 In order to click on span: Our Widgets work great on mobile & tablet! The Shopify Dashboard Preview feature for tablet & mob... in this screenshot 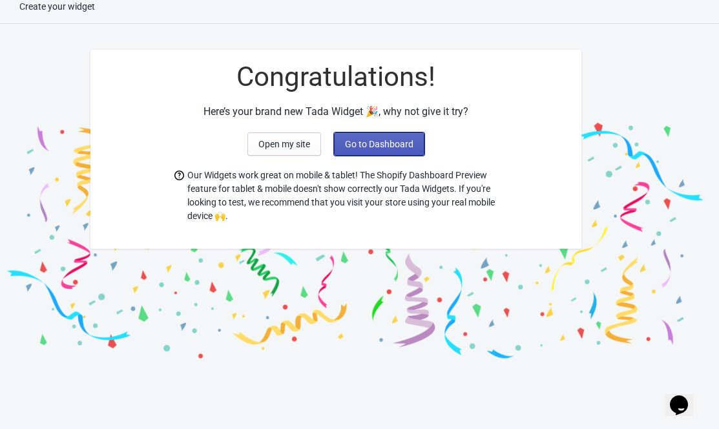, I will do `click(343, 196)`.